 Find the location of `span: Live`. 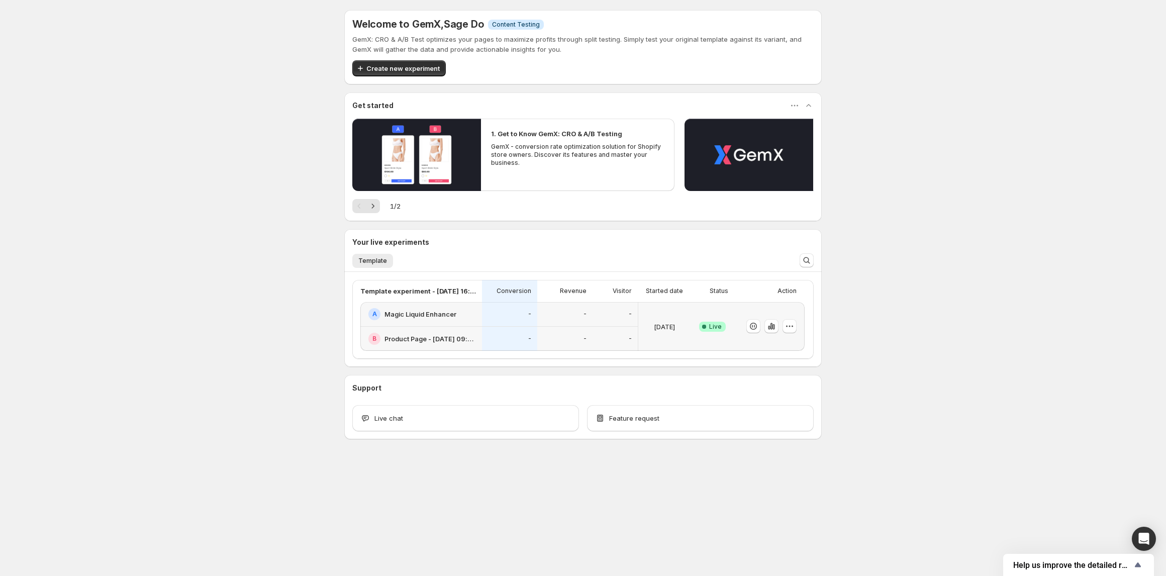

span: Live is located at coordinates (715, 327).